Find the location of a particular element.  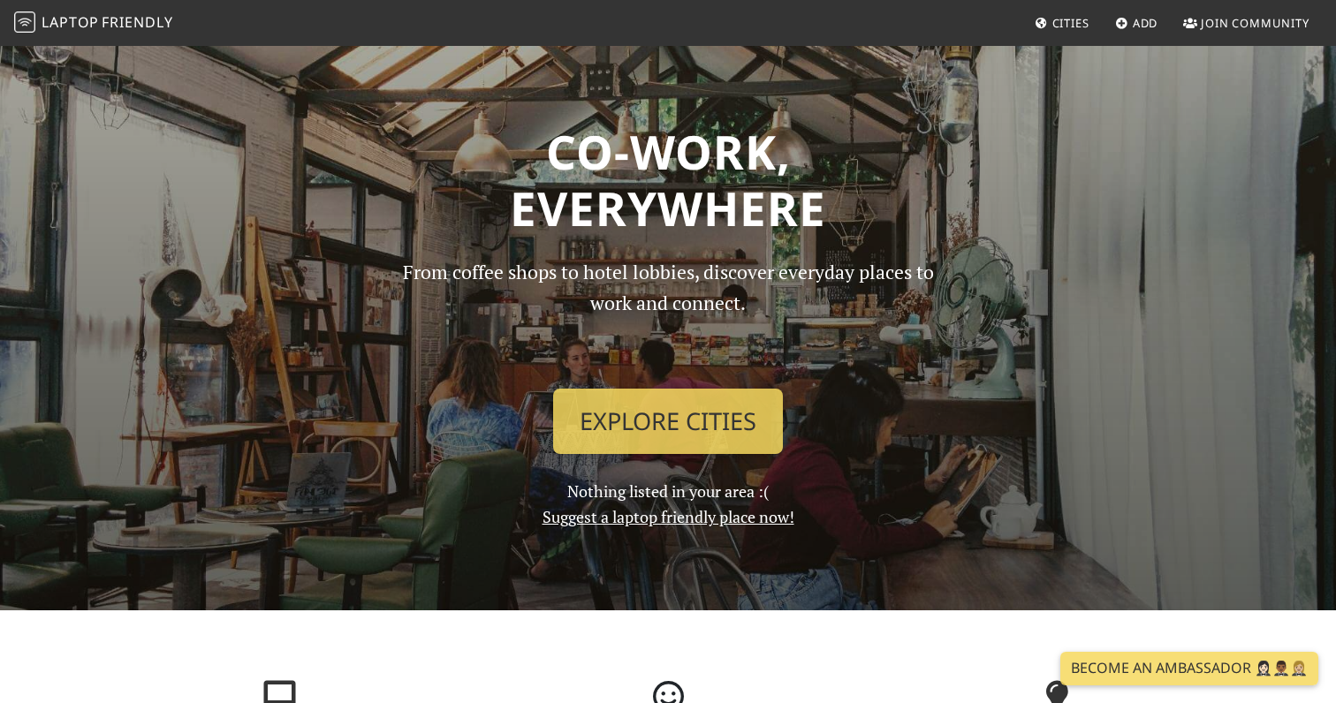

p: From coffee shops to hotel lobbies, discover everyday places to work and connect. is located at coordinates (668, 315).